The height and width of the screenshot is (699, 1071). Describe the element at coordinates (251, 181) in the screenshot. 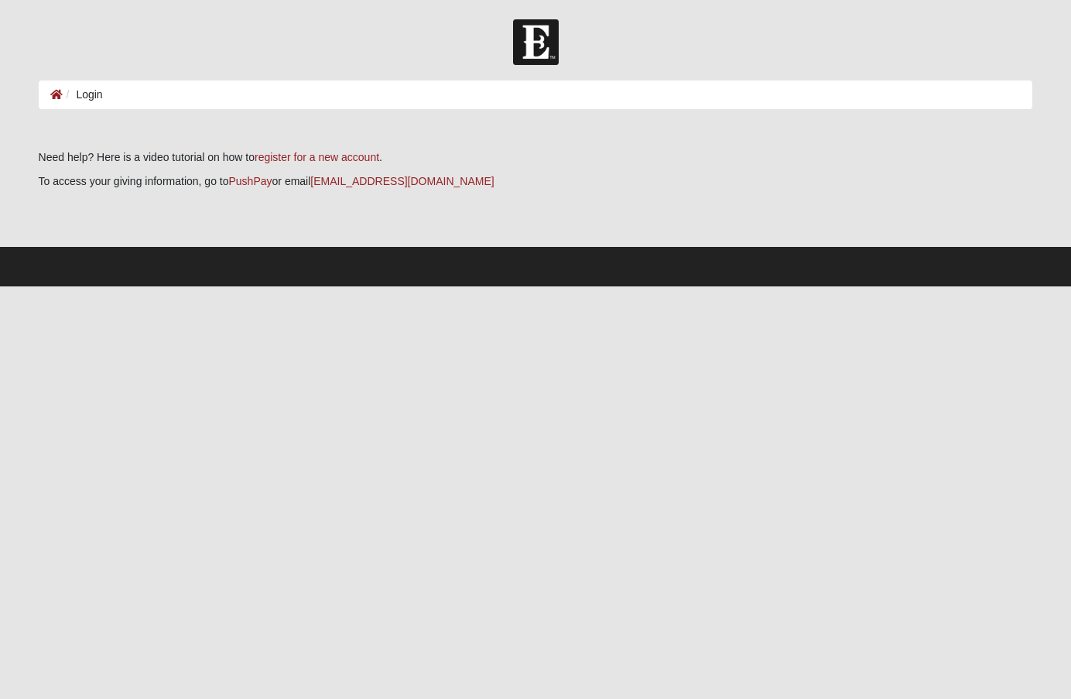

I see `a: PushPay` at that location.